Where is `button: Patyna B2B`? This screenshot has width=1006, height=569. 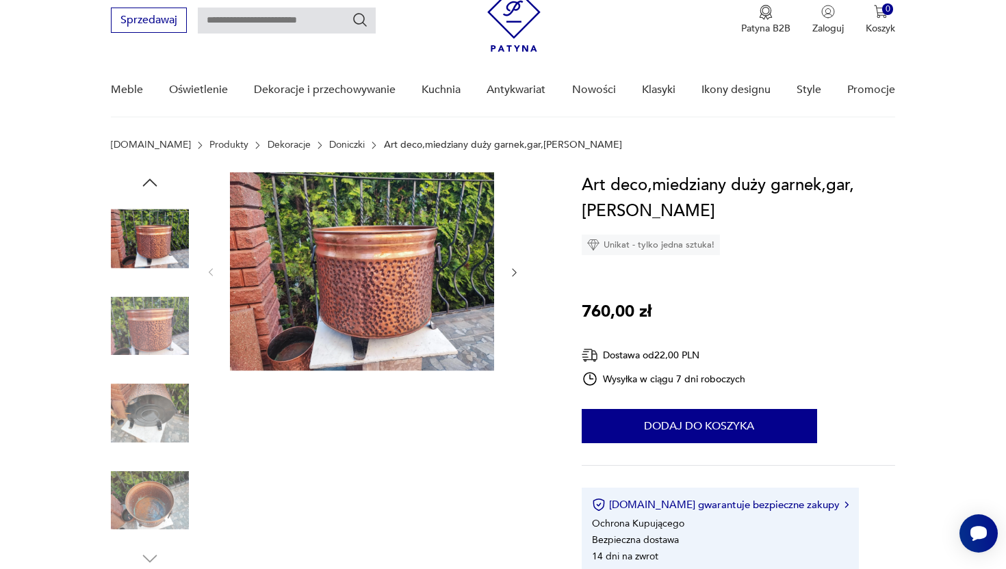
button: Patyna B2B is located at coordinates (766, 20).